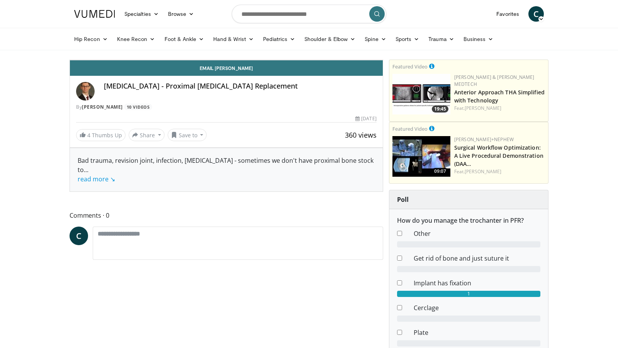  I want to click on a: Spine, so click(375, 39).